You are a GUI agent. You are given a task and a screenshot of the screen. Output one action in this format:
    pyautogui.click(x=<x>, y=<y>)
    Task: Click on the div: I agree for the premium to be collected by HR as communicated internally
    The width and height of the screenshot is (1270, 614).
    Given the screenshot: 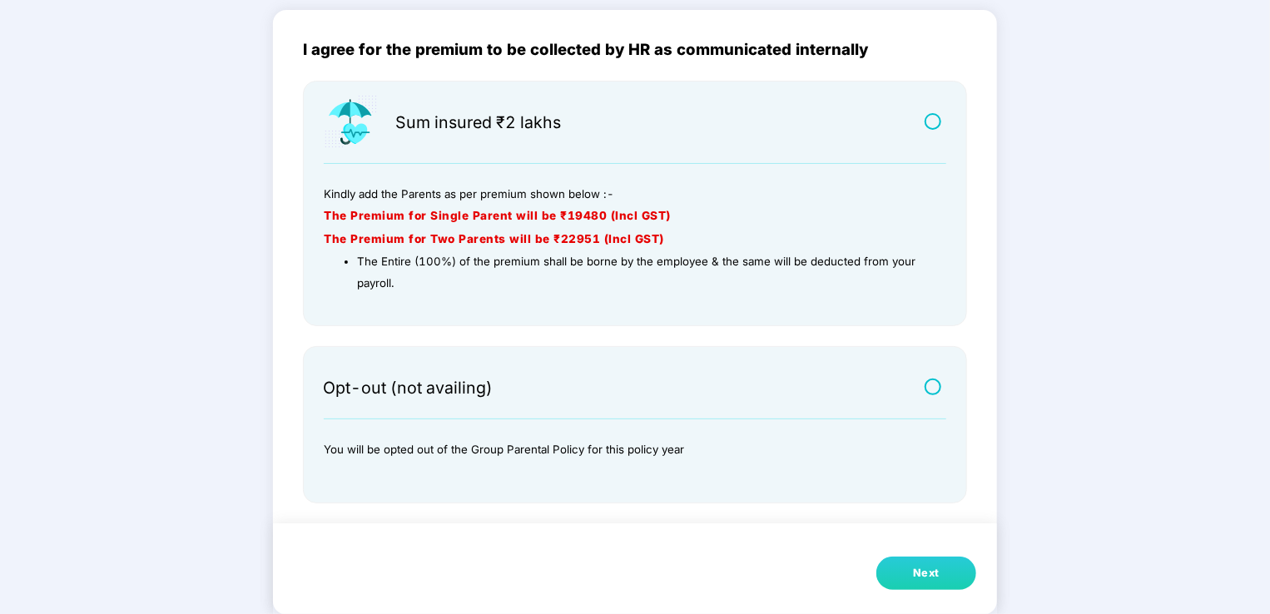 What is the action you would take?
    pyautogui.click(x=635, y=50)
    